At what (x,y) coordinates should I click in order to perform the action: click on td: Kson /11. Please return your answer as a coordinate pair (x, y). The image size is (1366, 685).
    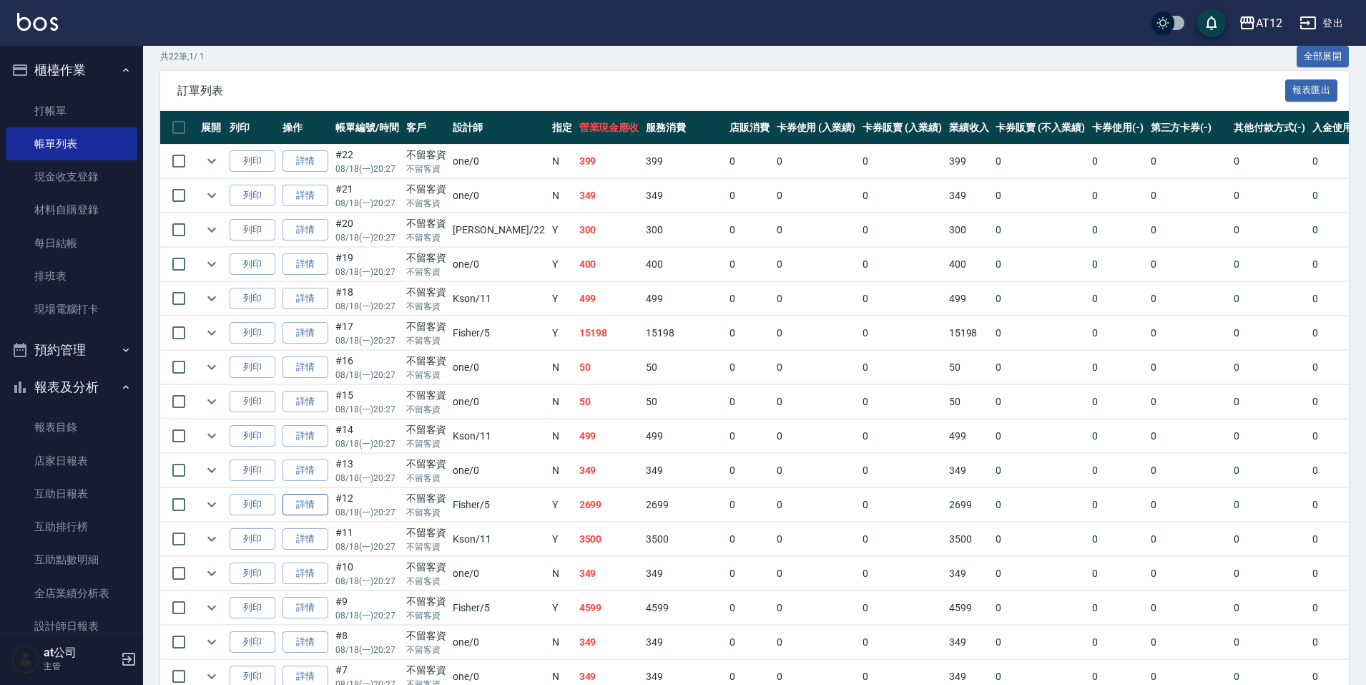
    Looking at the image, I should click on (499, 298).